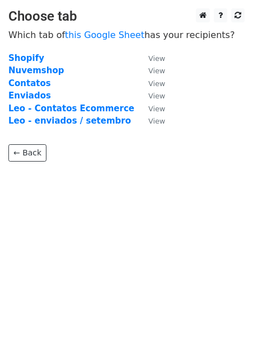 The width and height of the screenshot is (253, 345). Describe the element at coordinates (36, 71) in the screenshot. I see `a: Nuvemshop` at that location.